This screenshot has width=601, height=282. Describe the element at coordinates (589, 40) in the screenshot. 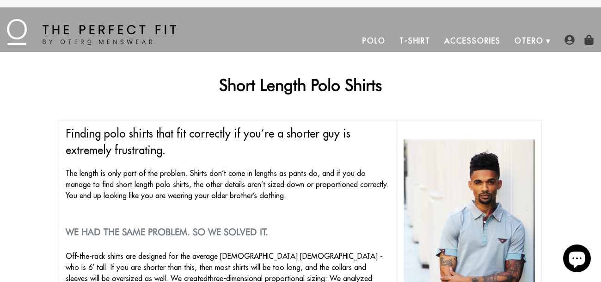

I see `img: shopping-bag-icon.png` at that location.